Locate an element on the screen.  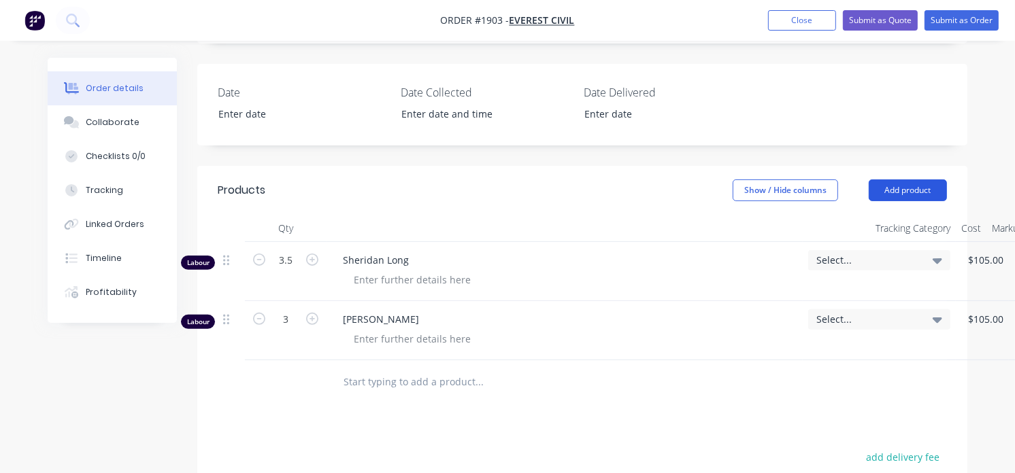
button: Add product is located at coordinates (907, 190).